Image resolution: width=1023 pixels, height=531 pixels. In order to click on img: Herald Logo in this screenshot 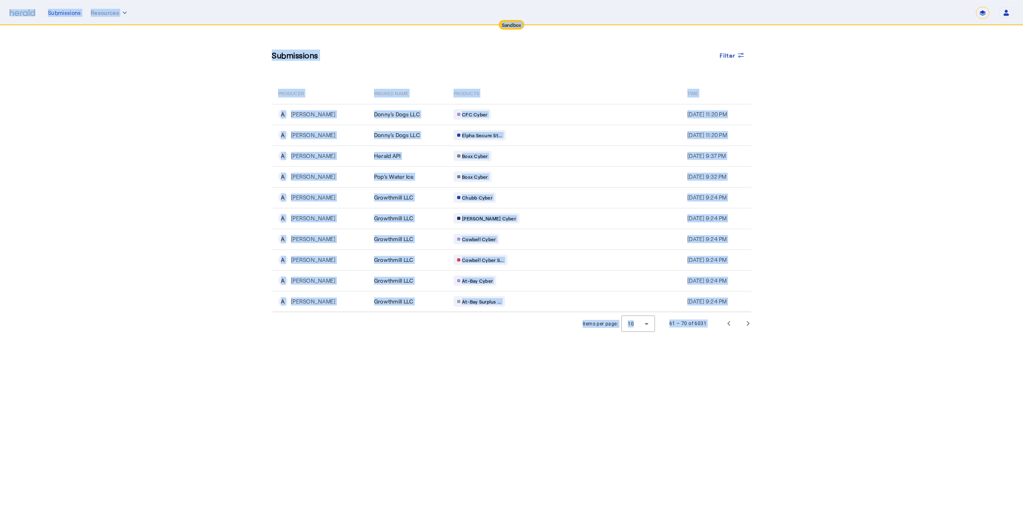, I will do `click(22, 13)`.